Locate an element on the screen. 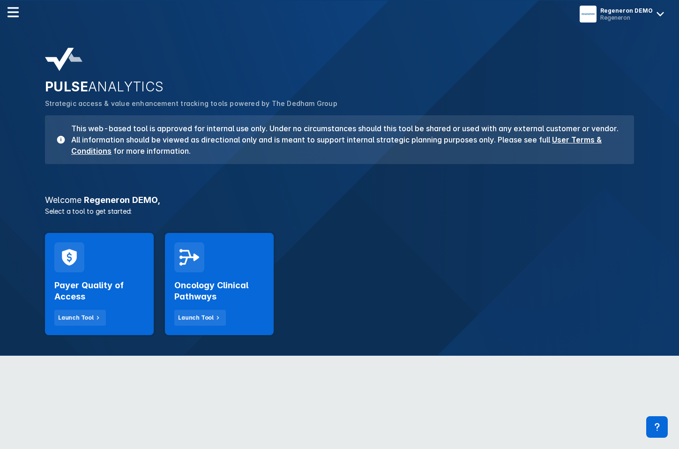 This screenshot has height=449, width=679. span: Welcome is located at coordinates (63, 200).